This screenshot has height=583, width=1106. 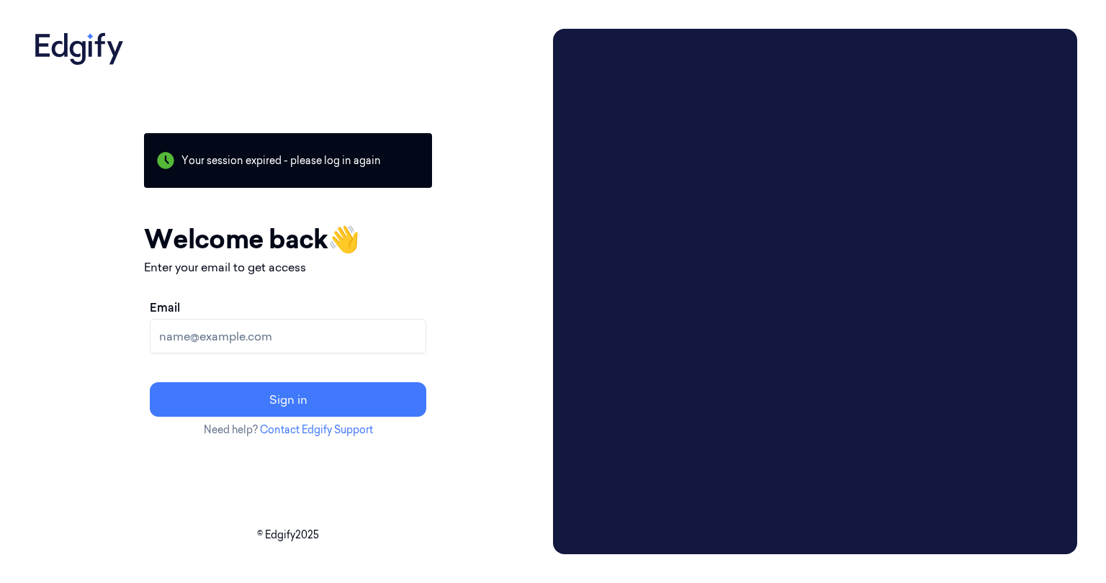 I want to click on label: Email, so click(x=165, y=307).